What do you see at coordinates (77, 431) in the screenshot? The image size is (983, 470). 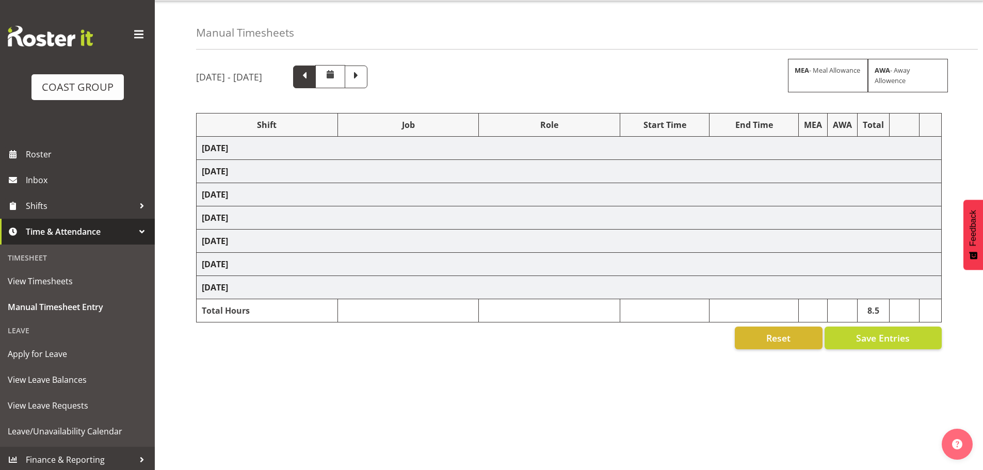 I see `span: Leave/Unavailability Calendar` at bounding box center [77, 431].